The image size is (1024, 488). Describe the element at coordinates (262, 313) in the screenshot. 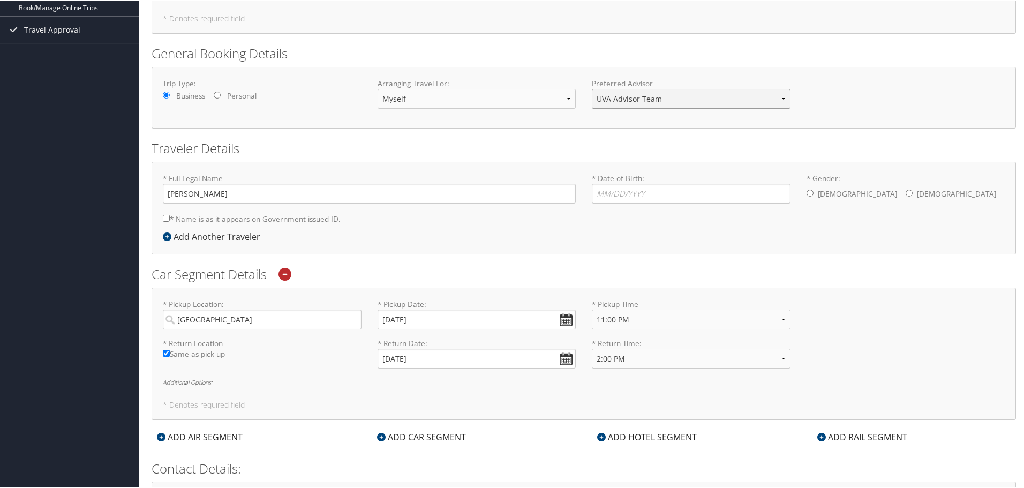

I see `label: * Pickup Location:` at that location.